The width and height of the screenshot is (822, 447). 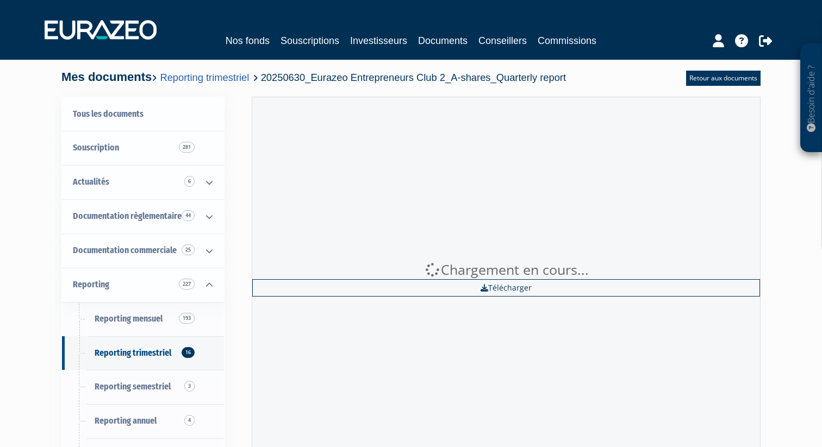 What do you see at coordinates (143, 387) in the screenshot?
I see `a: Reporting semestriel3` at bounding box center [143, 387].